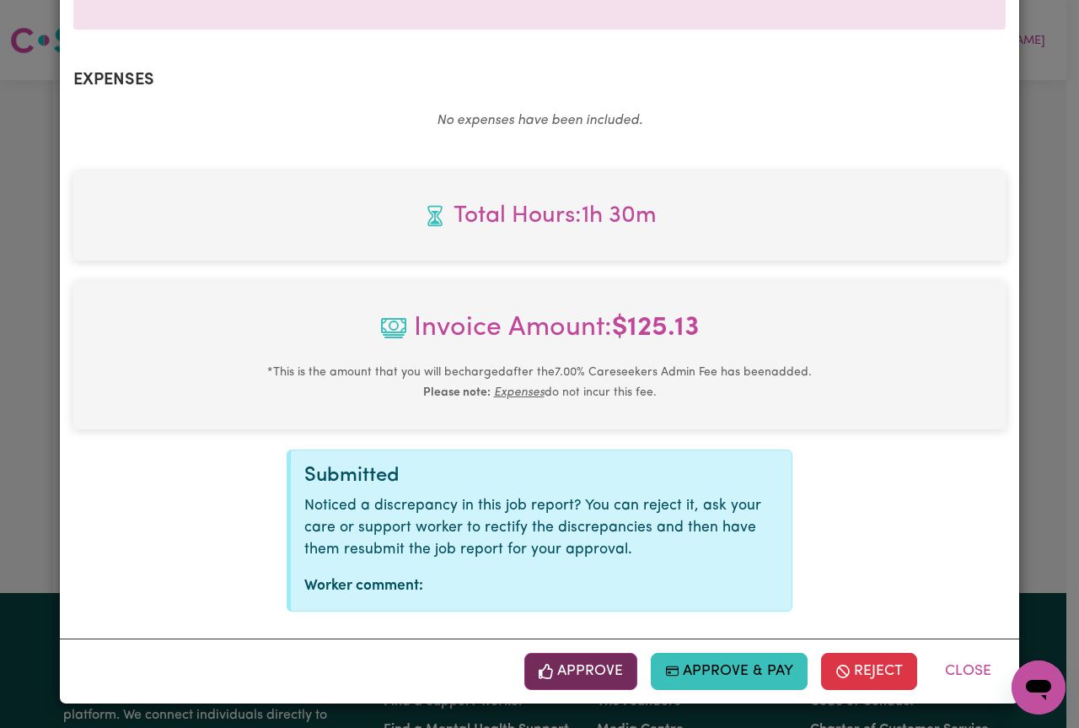  I want to click on span: Submitted, so click(352, 476).